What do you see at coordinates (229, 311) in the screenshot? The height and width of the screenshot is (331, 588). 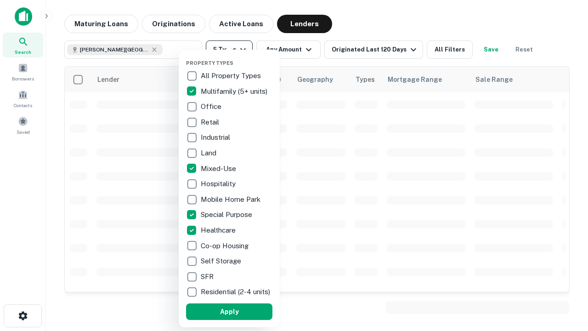 I see `button: Apply` at bounding box center [229, 311].